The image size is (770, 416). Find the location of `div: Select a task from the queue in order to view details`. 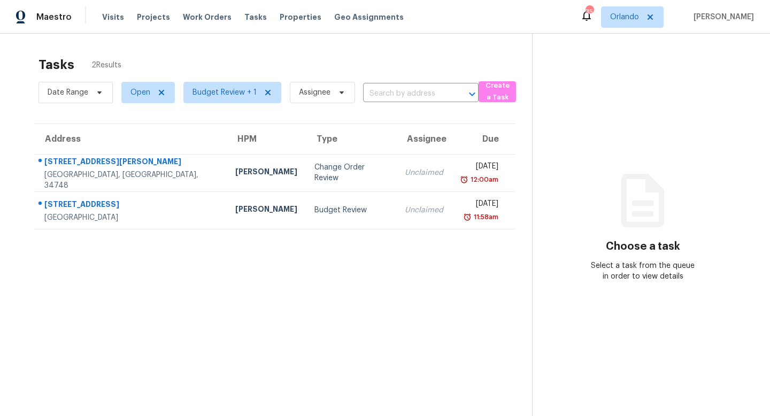

div: Select a task from the queue in order to view details is located at coordinates (643, 271).